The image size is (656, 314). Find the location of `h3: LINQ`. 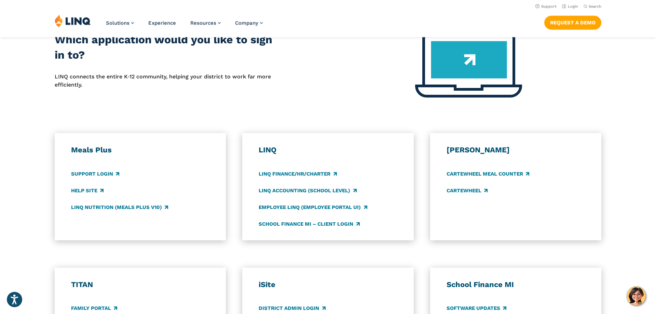

h3: LINQ is located at coordinates (327, 150).